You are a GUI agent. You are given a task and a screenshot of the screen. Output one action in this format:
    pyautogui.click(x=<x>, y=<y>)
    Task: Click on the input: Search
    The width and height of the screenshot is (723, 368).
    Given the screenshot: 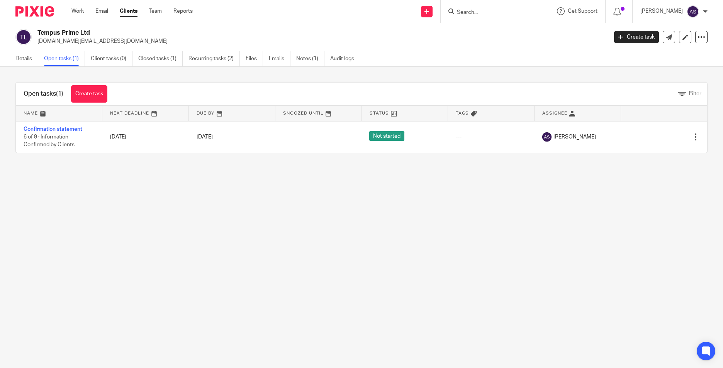 What is the action you would take?
    pyautogui.click(x=491, y=13)
    